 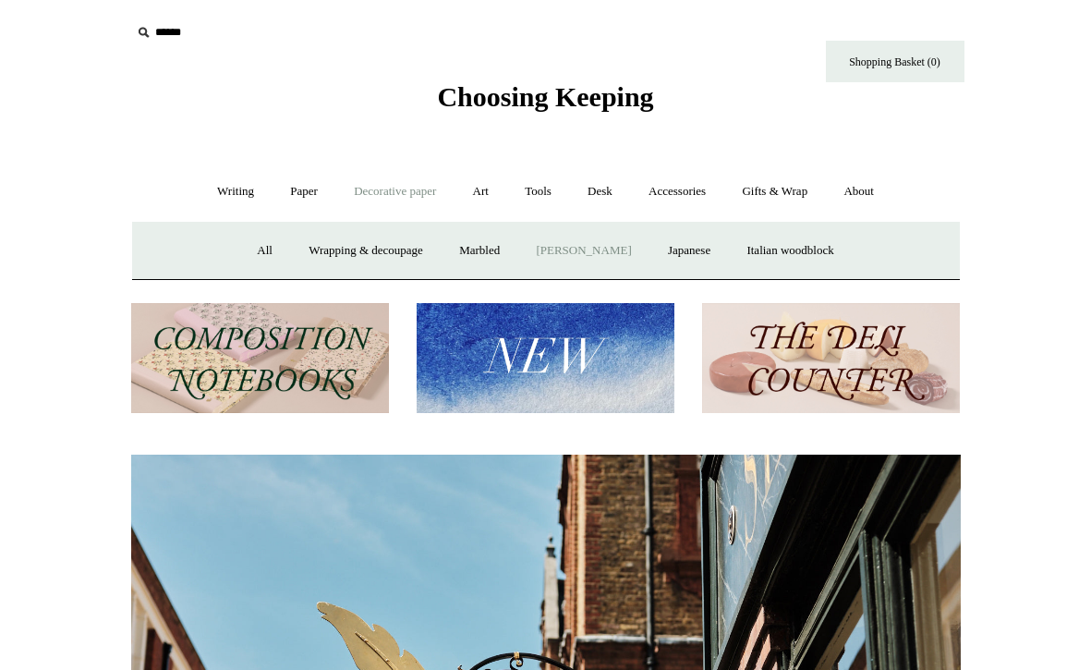 What do you see at coordinates (538, 191) in the screenshot?
I see `a: Tools` at bounding box center [538, 191].